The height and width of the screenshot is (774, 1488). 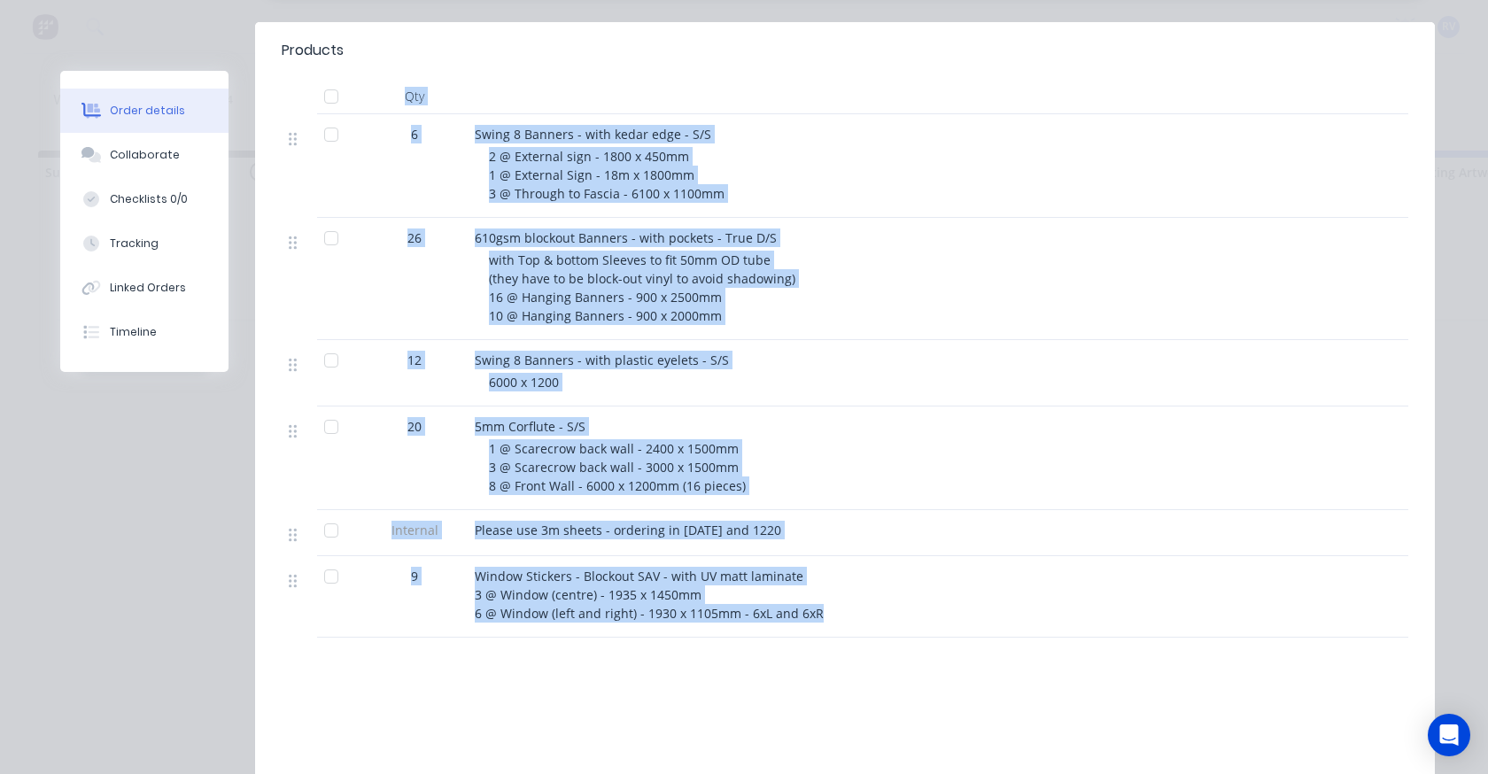 What do you see at coordinates (133, 332) in the screenshot?
I see `div: Timeline` at bounding box center [133, 332].